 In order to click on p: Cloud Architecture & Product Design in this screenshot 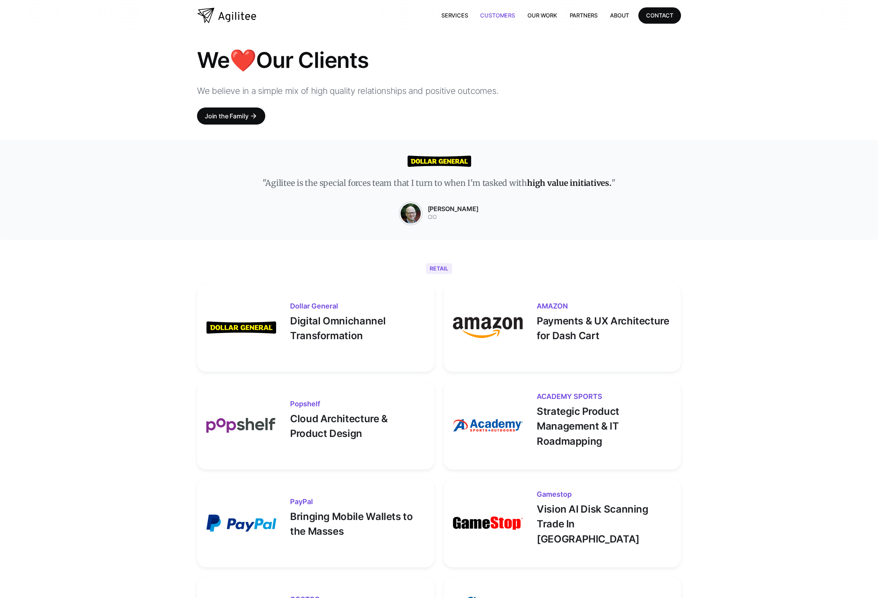, I will do `click(358, 424)`.